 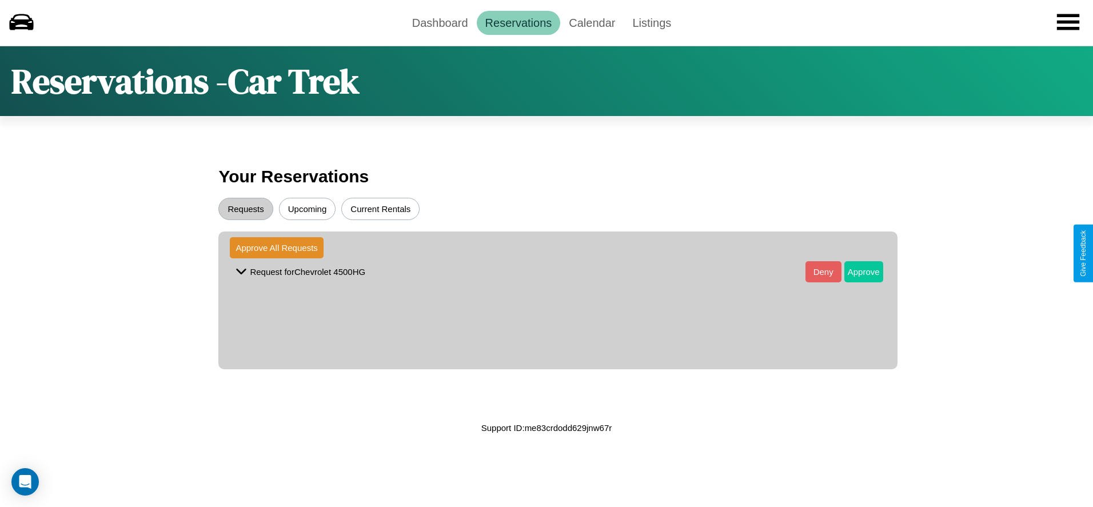 What do you see at coordinates (276, 247) in the screenshot?
I see `button: Approve All Requests` at bounding box center [276, 247].